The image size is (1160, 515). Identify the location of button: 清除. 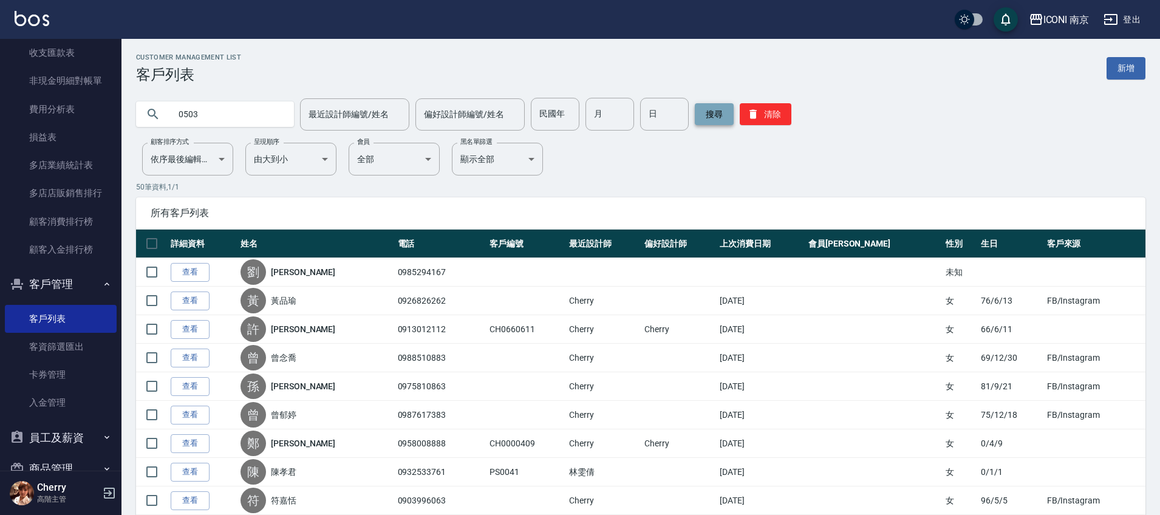
(765, 114).